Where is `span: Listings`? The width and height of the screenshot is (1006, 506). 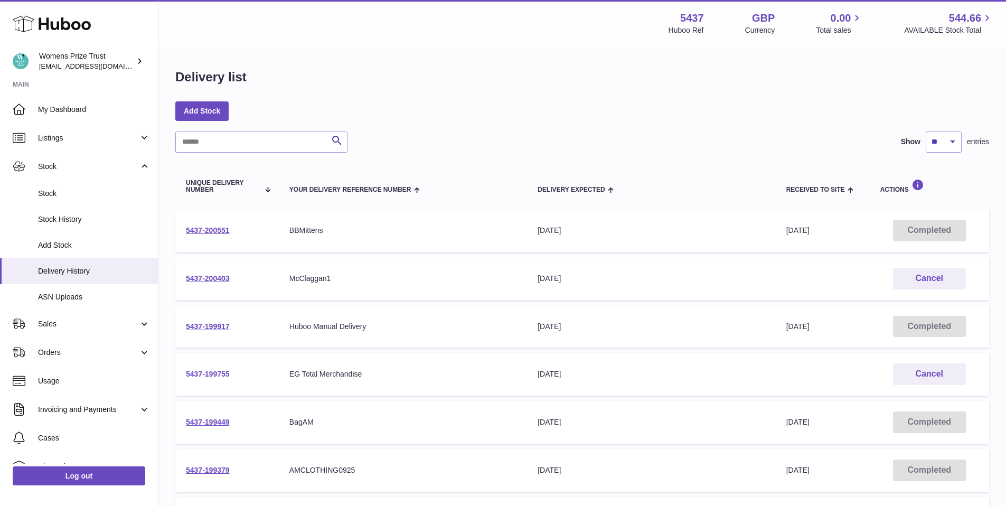
span: Listings is located at coordinates (88, 138).